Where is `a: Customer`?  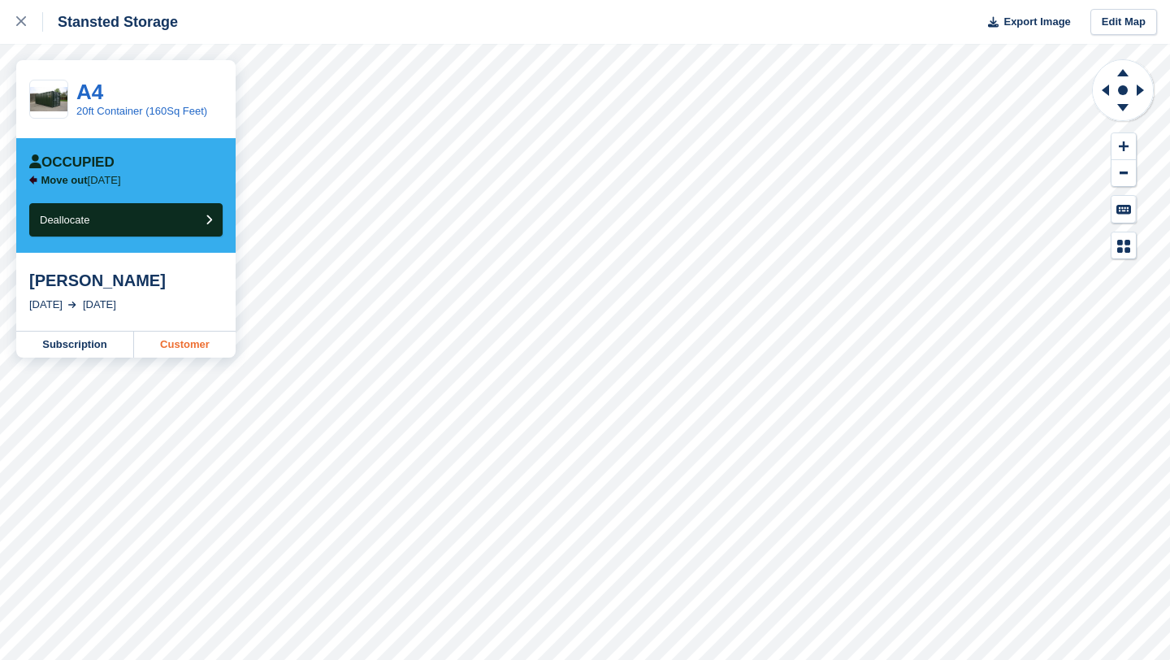 a: Customer is located at coordinates (184, 345).